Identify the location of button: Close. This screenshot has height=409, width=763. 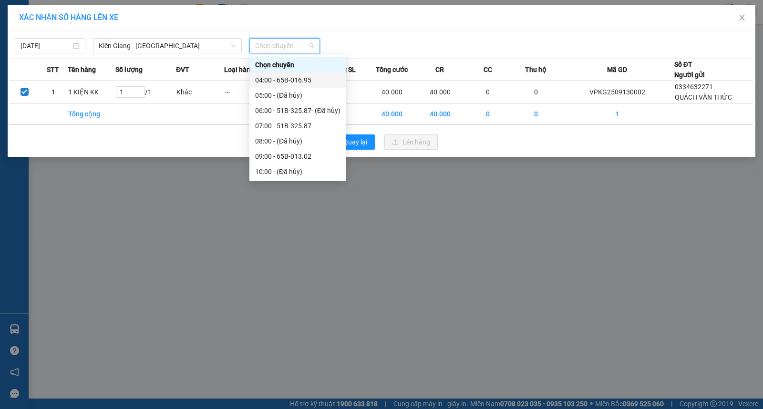
(742, 18).